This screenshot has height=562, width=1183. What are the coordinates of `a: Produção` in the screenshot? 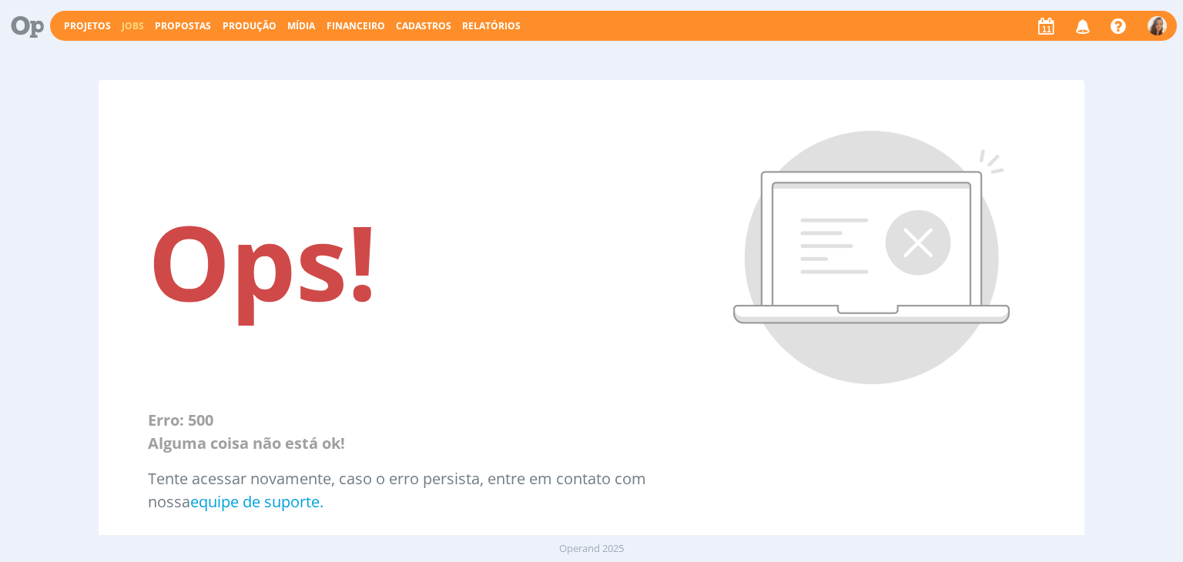 It's located at (250, 25).